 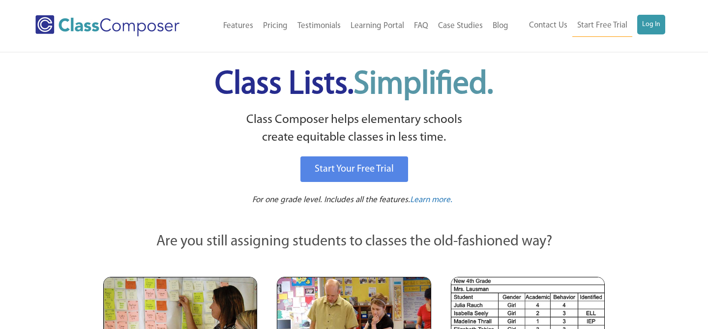 What do you see at coordinates (651, 25) in the screenshot?
I see `a: Log In` at bounding box center [651, 25].